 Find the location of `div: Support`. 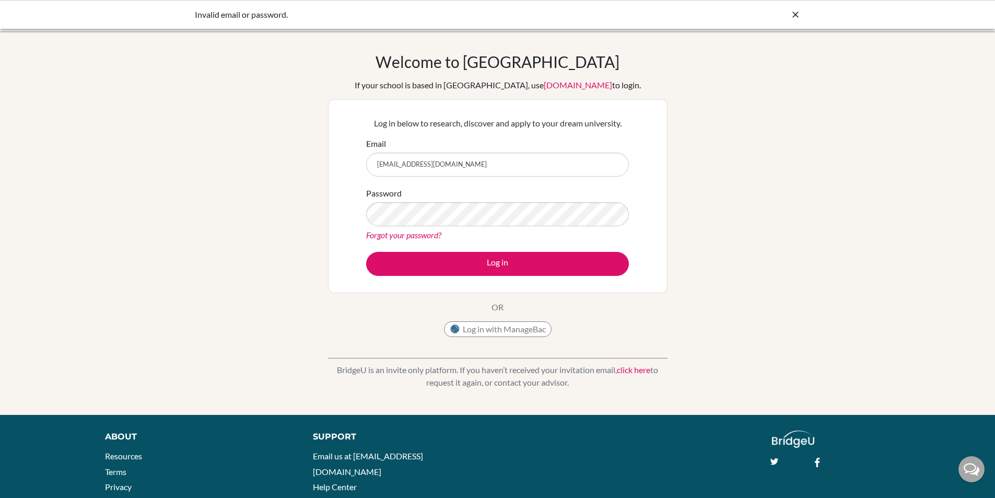

div: Support is located at coordinates (399, 437).